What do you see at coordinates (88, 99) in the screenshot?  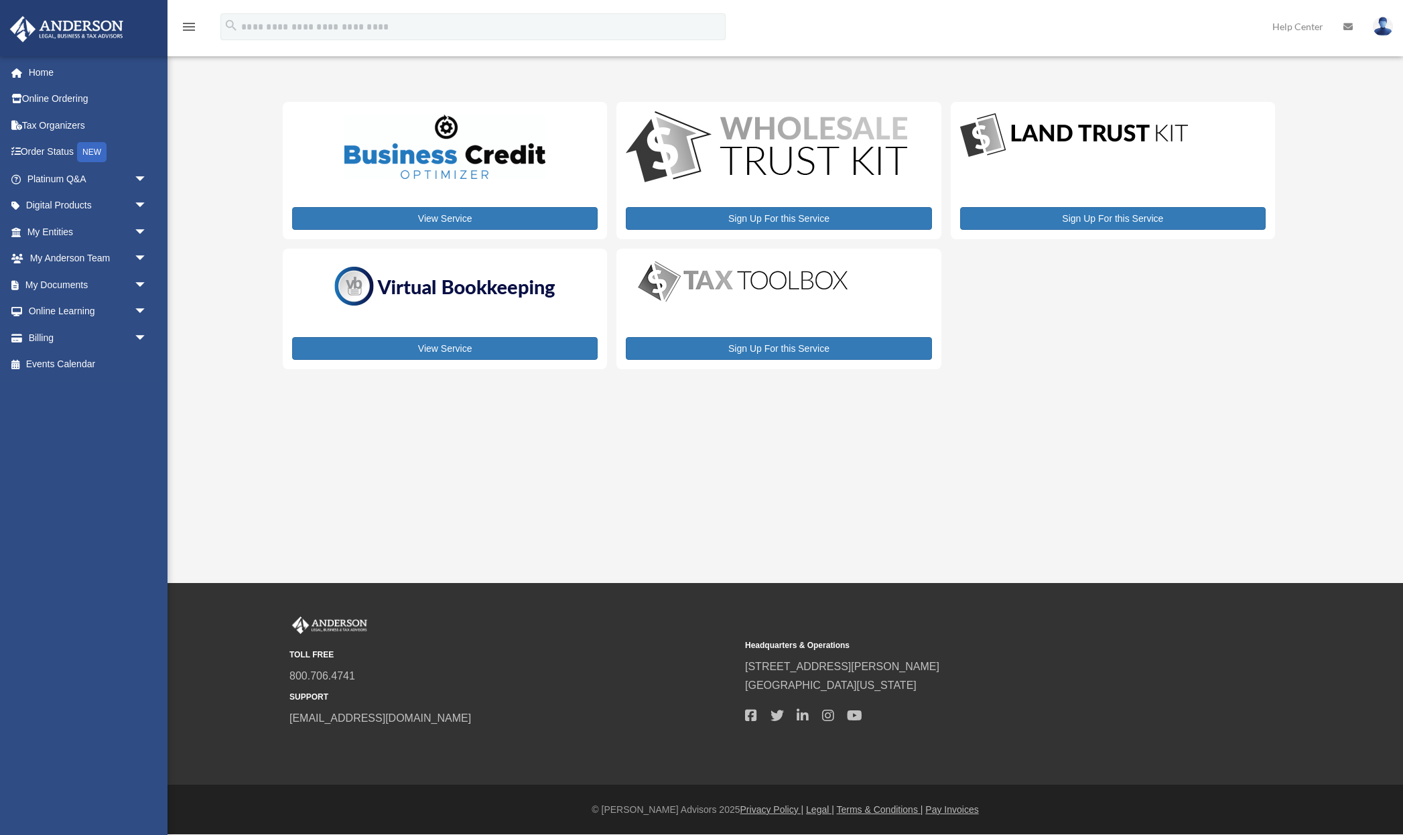 I see `a: Online Ordering` at bounding box center [88, 99].